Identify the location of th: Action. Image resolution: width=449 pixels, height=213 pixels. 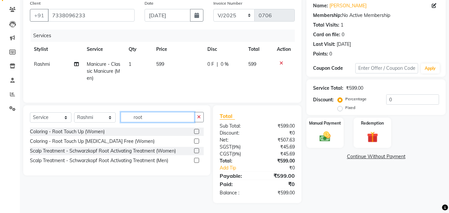
(284, 49).